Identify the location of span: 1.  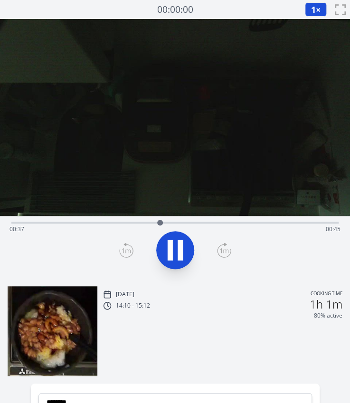
(313, 9).